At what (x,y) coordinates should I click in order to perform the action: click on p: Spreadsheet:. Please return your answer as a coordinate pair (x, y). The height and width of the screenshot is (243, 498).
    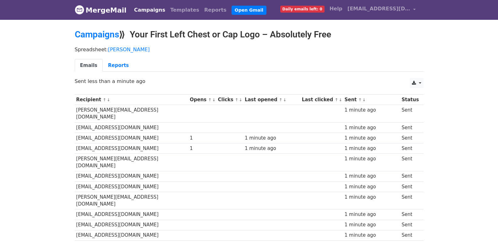
    Looking at the image, I should click on (249, 49).